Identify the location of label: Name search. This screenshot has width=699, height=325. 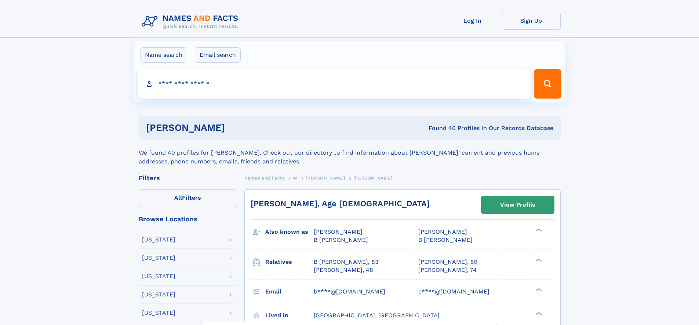
(164, 55).